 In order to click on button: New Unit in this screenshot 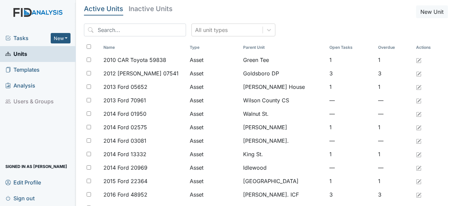, I will do `click(432, 12)`.